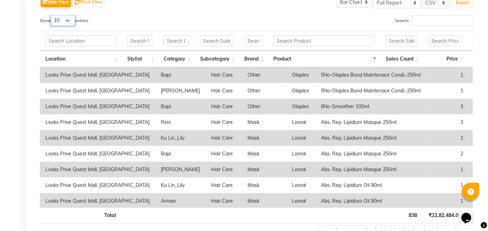 The width and height of the screenshot is (488, 231). Describe the element at coordinates (176, 59) in the screenshot. I see `th: Category: activate to sort column ascending` at that location.